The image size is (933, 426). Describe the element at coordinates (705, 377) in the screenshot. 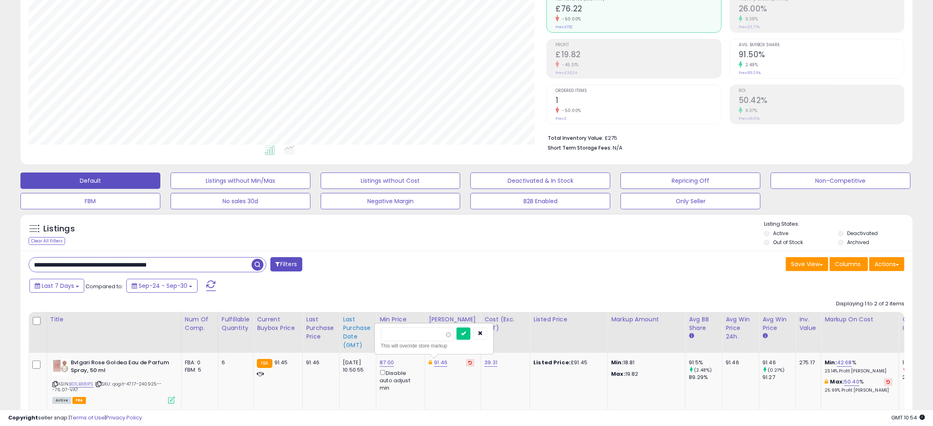

I see `div: 89.29%` at that location.